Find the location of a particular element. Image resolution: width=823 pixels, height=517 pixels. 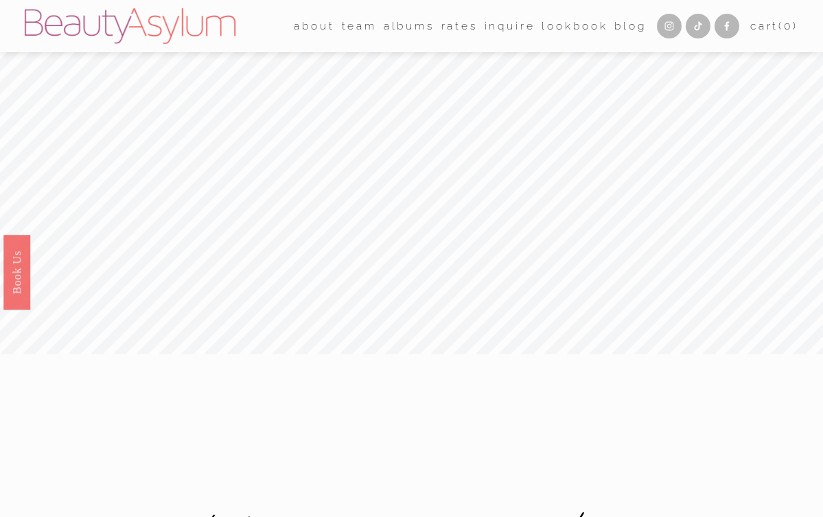

a: Lookbook is located at coordinates (574, 25).